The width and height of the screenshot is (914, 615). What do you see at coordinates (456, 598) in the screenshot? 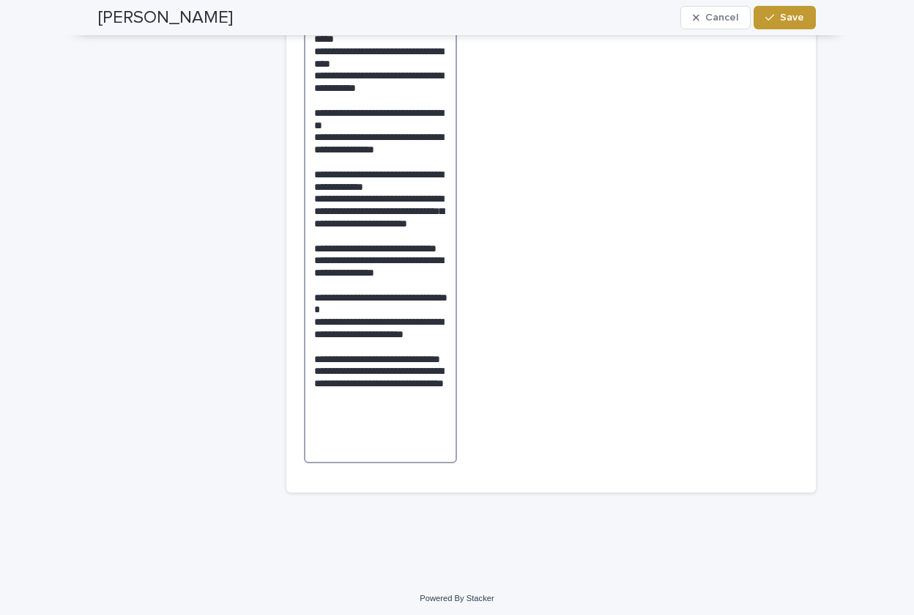
I see `a: Powered By Stacker` at bounding box center [456, 598].